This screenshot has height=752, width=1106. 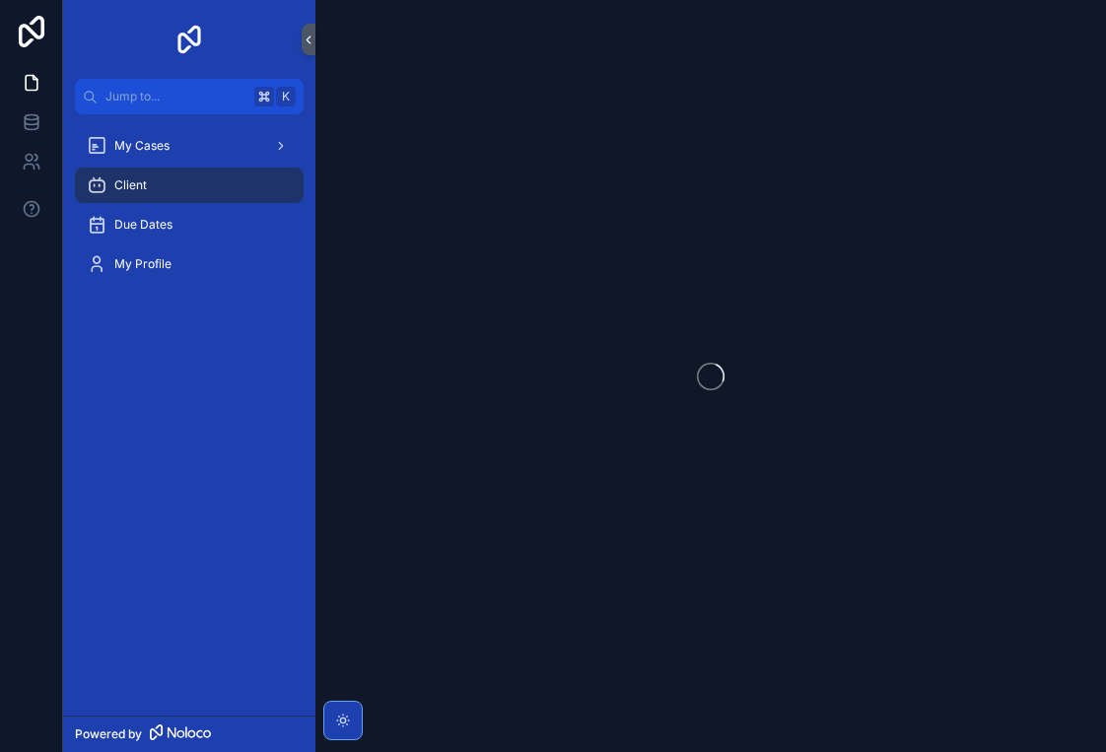 What do you see at coordinates (286, 97) in the screenshot?
I see `span: K` at bounding box center [286, 97].